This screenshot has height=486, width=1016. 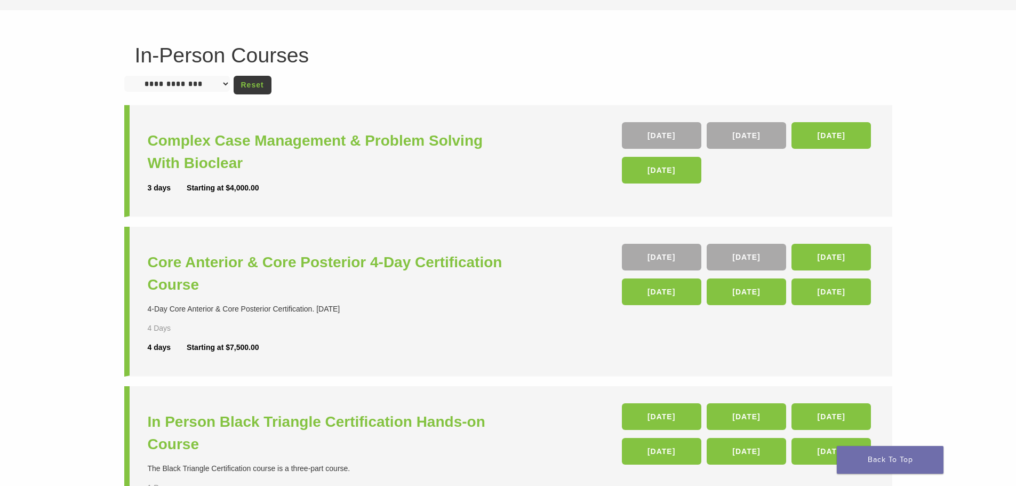 What do you see at coordinates (223, 188) in the screenshot?
I see `div: Starting at $4,000.00` at bounding box center [223, 188].